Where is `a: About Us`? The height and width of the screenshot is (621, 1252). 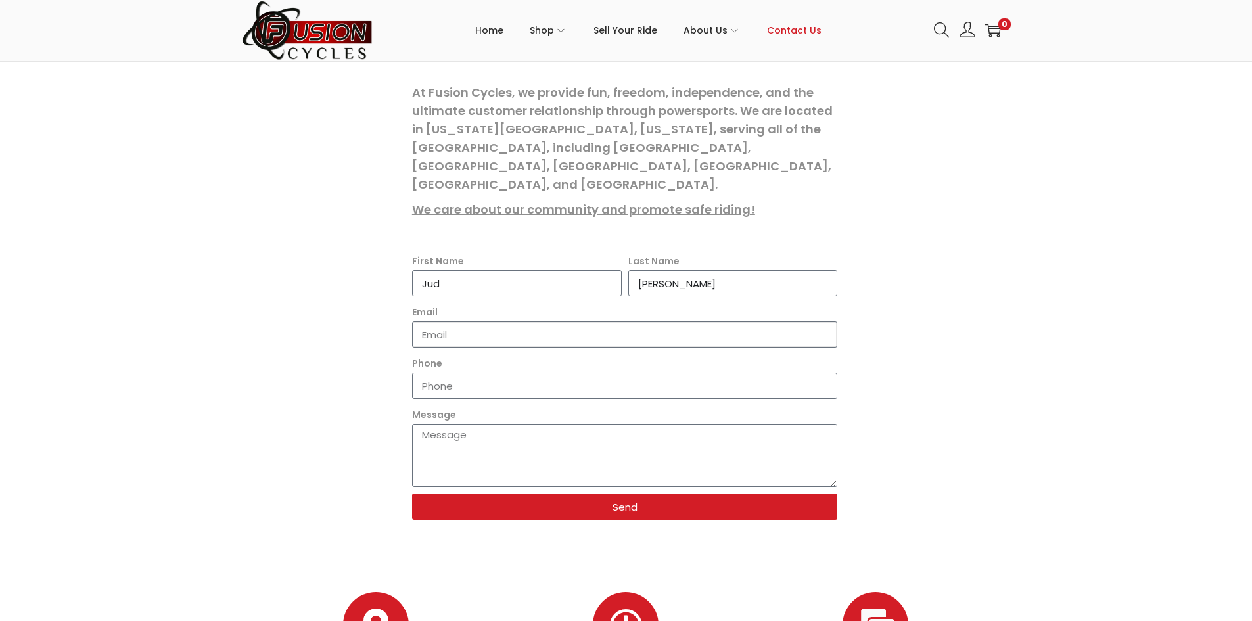 a: About Us is located at coordinates (712, 30).